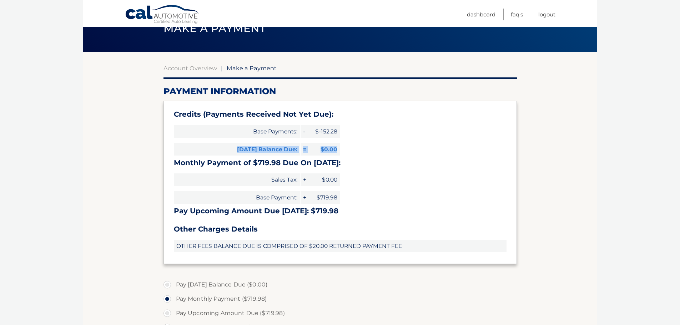 The width and height of the screenshot is (680, 325). Describe the element at coordinates (237, 198) in the screenshot. I see `span: Base Payment:` at that location.